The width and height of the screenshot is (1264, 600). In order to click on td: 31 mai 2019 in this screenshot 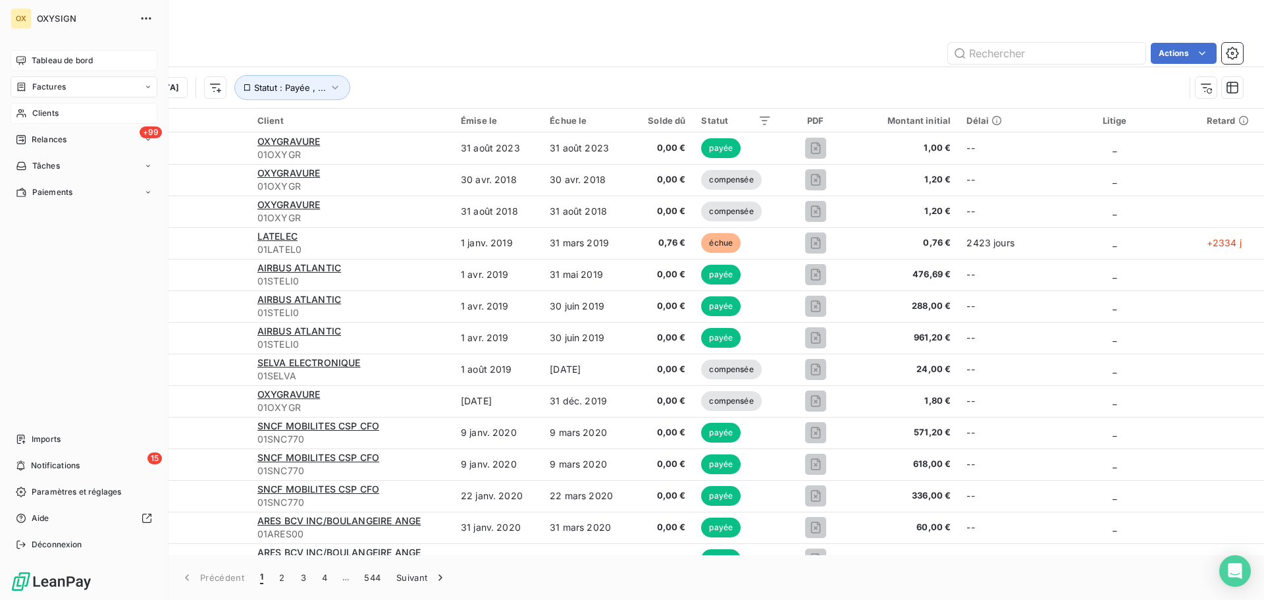, I will do `click(586, 274)`.